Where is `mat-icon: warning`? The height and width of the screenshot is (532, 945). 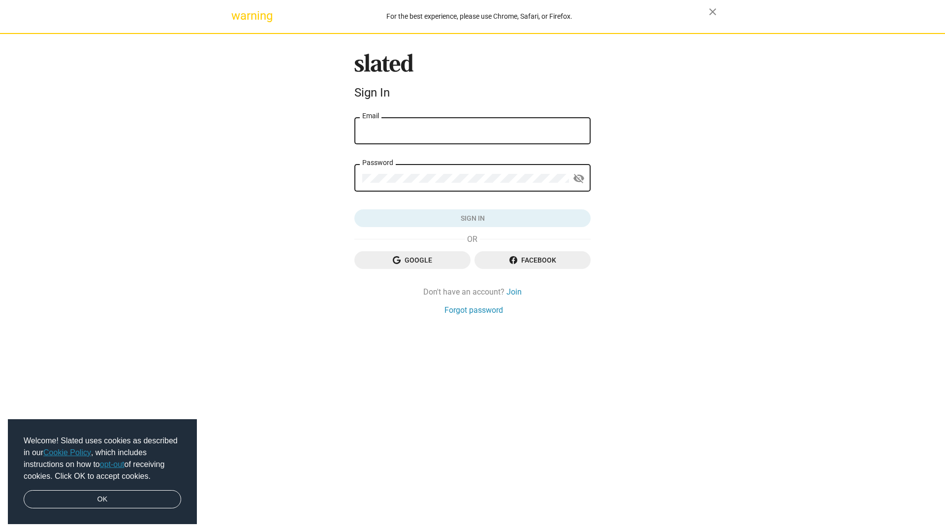
mat-icon: warning is located at coordinates (237, 16).